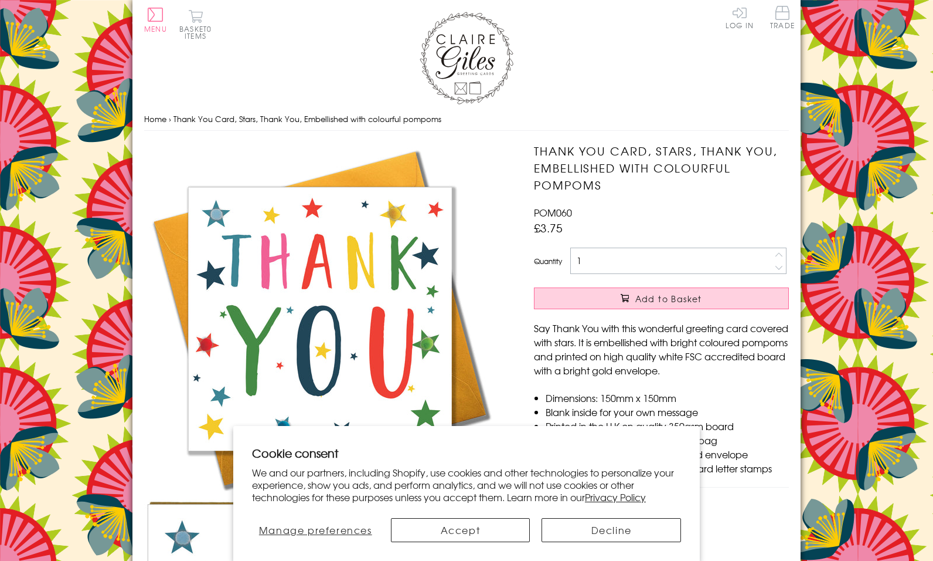 The image size is (933, 561). Describe the element at coordinates (155, 29) in the screenshot. I see `span: Menu` at that location.